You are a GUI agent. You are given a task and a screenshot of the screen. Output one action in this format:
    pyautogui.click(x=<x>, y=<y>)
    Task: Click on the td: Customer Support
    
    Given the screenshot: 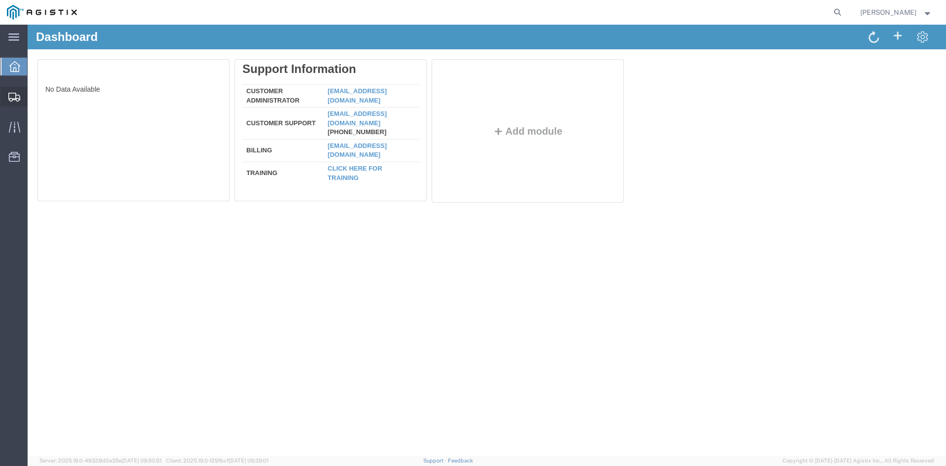 What is the action you would take?
    pyautogui.click(x=255, y=99)
    